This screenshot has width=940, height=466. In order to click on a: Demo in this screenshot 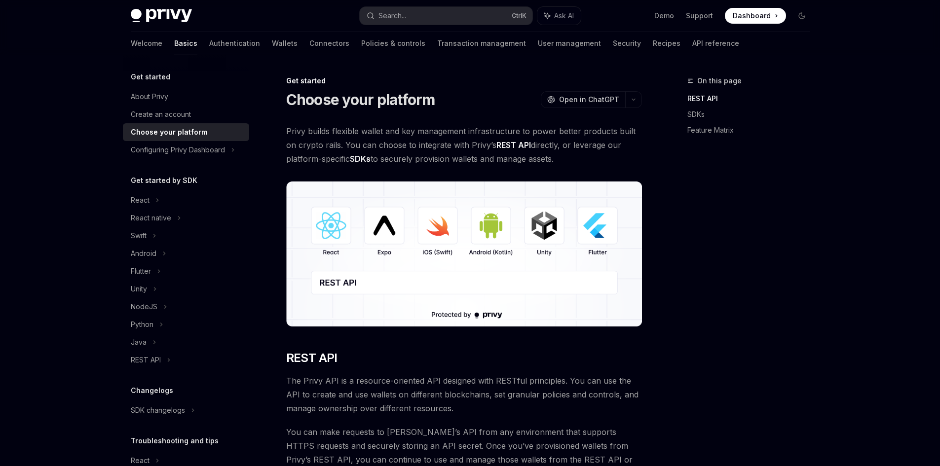, I will do `click(664, 16)`.